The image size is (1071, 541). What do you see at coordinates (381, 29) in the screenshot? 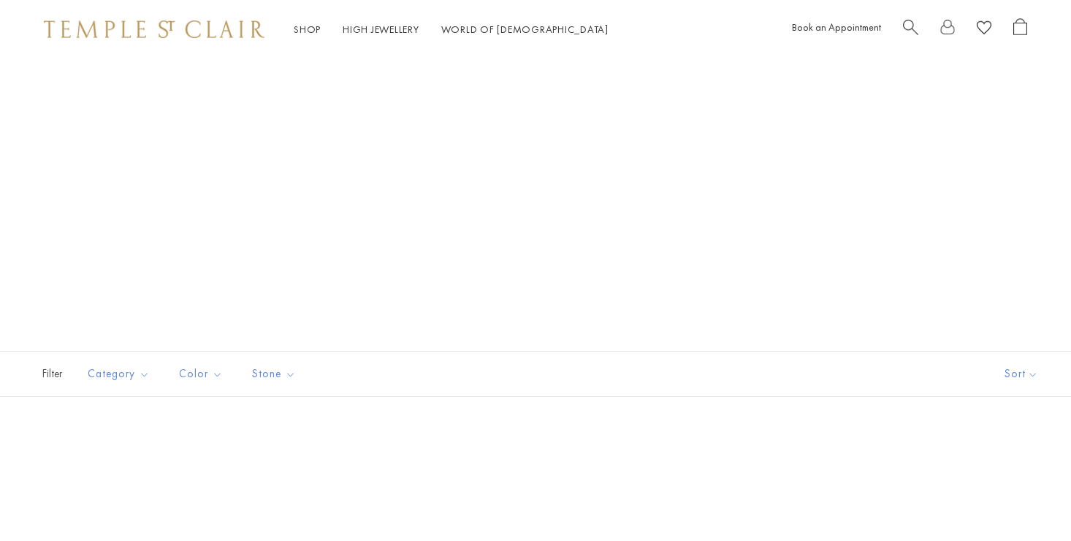
I see `a: High JewelleryHigh Jewellery` at bounding box center [381, 29].